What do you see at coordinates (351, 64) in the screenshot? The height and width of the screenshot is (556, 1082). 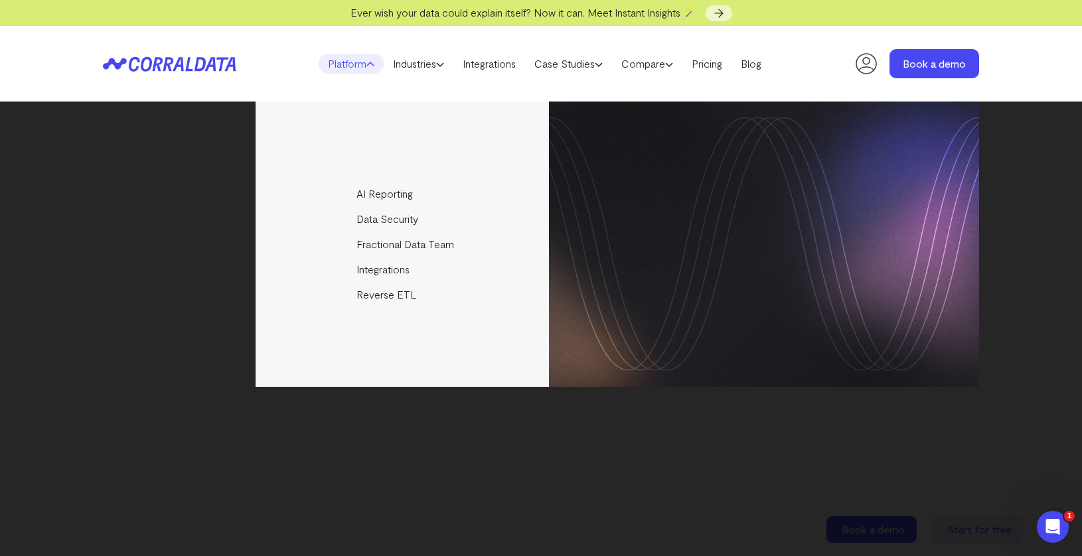 I see `a: Platform` at bounding box center [351, 64].